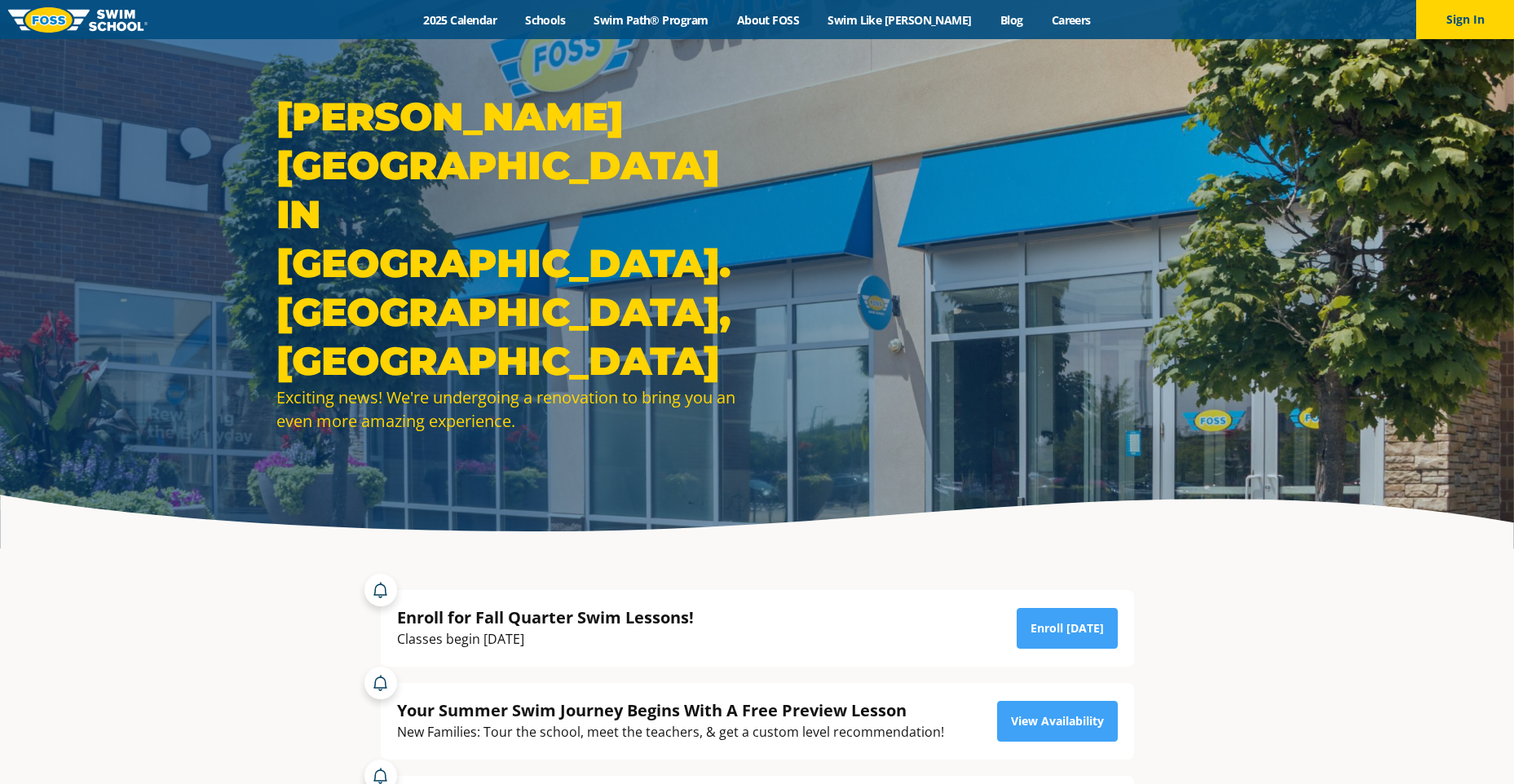 The height and width of the screenshot is (784, 1514). Describe the element at coordinates (1012, 19) in the screenshot. I see `a: Blog` at that location.